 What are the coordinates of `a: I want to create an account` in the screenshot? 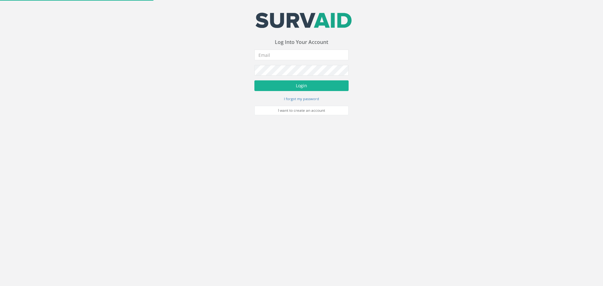 It's located at (301, 111).